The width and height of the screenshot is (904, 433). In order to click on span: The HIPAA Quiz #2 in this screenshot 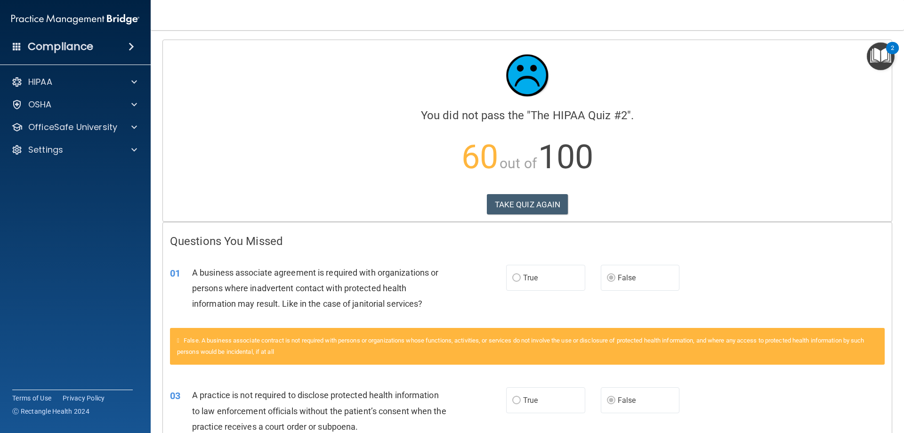, I will do `click(579, 115)`.